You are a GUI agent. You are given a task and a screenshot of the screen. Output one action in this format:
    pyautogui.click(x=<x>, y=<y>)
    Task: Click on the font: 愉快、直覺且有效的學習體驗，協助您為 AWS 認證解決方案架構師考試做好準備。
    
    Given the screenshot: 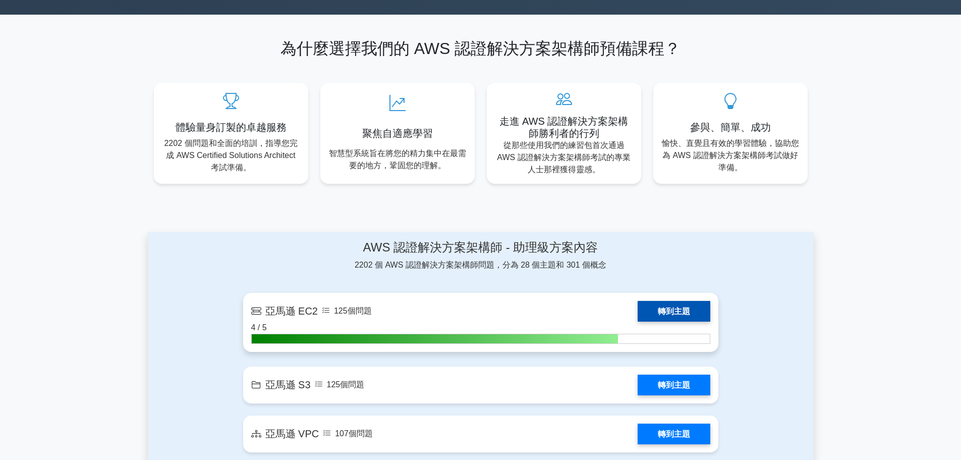 What is the action you would take?
    pyautogui.click(x=731, y=155)
    